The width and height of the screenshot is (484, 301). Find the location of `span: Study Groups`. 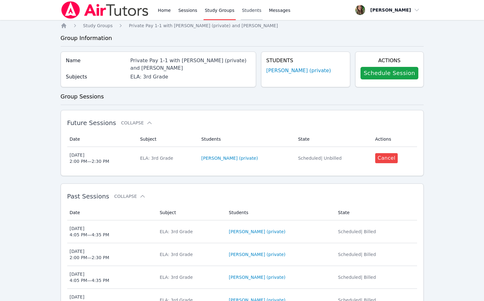

span: Study Groups is located at coordinates (98, 26).